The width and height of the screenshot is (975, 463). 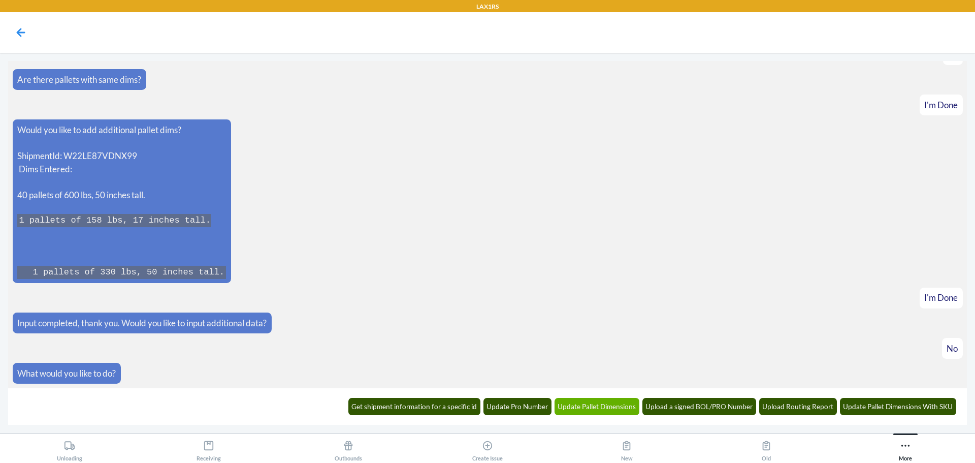 What do you see at coordinates (349, 447) in the screenshot?
I see `button: Outbounds` at bounding box center [349, 447].